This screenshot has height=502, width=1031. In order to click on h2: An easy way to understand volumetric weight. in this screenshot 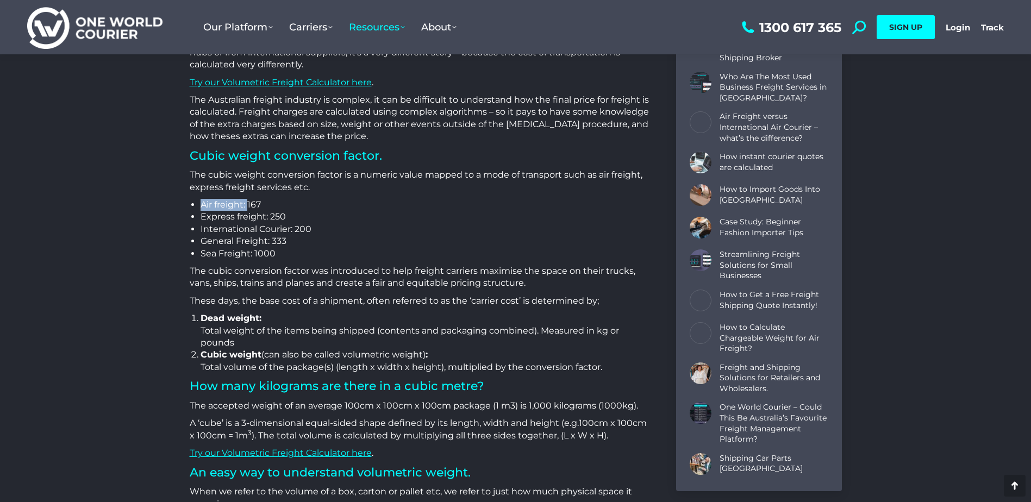, I will do `click(419, 473)`.